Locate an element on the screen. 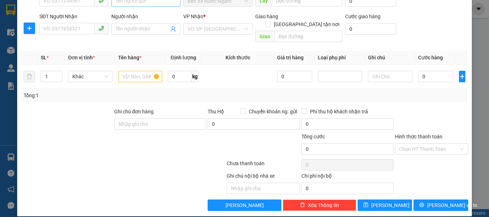 Image resolution: width=489 pixels, height=217 pixels. div: Ghi chú nội bộ nhà xe is located at coordinates (263, 178).